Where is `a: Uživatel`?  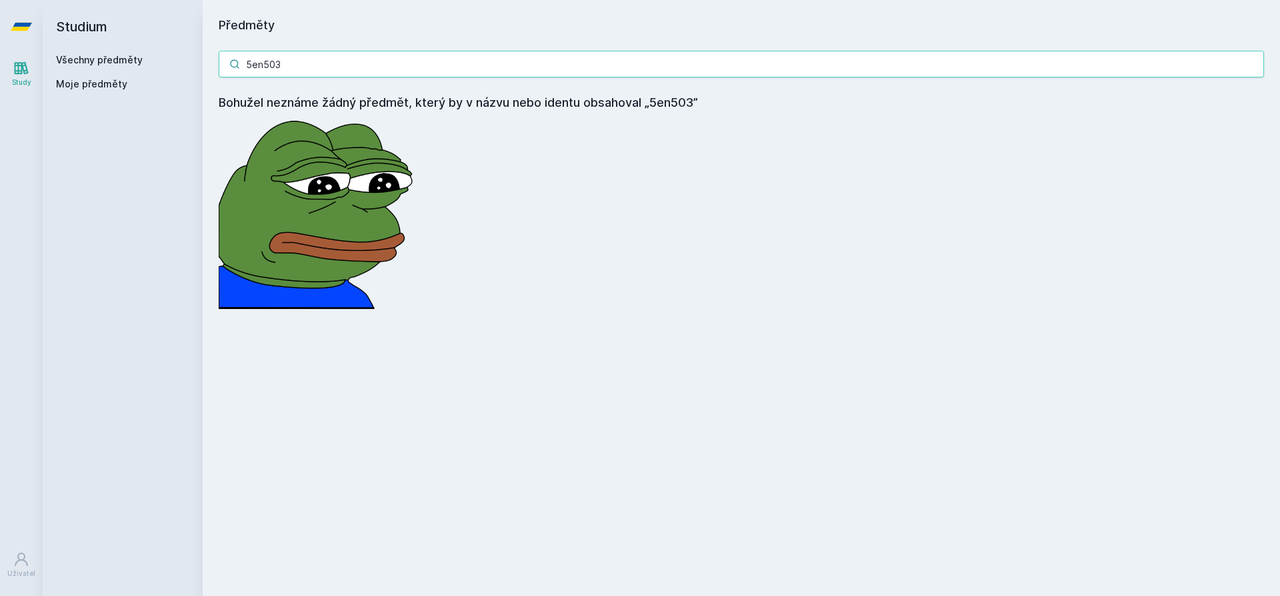 a: Uživatel is located at coordinates (21, 564).